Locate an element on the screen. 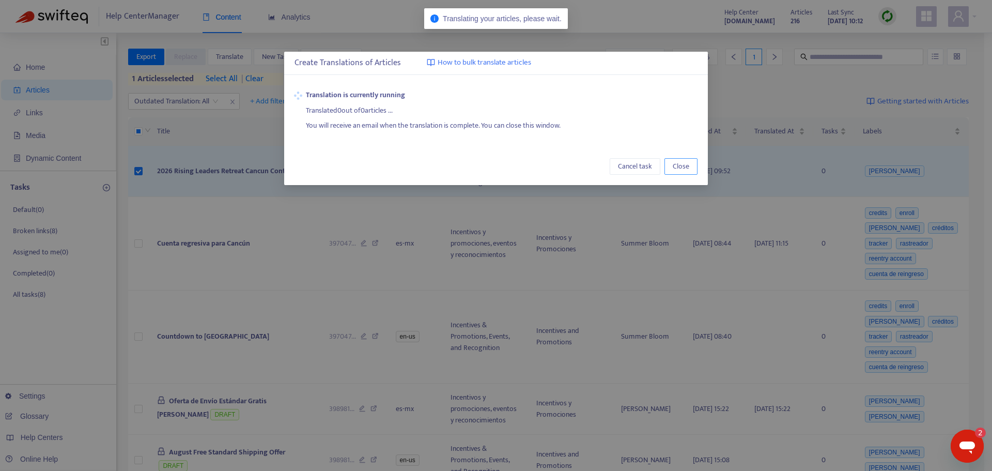 The height and width of the screenshot is (471, 992). span: Translating your articles, please wait. is located at coordinates (502, 19).